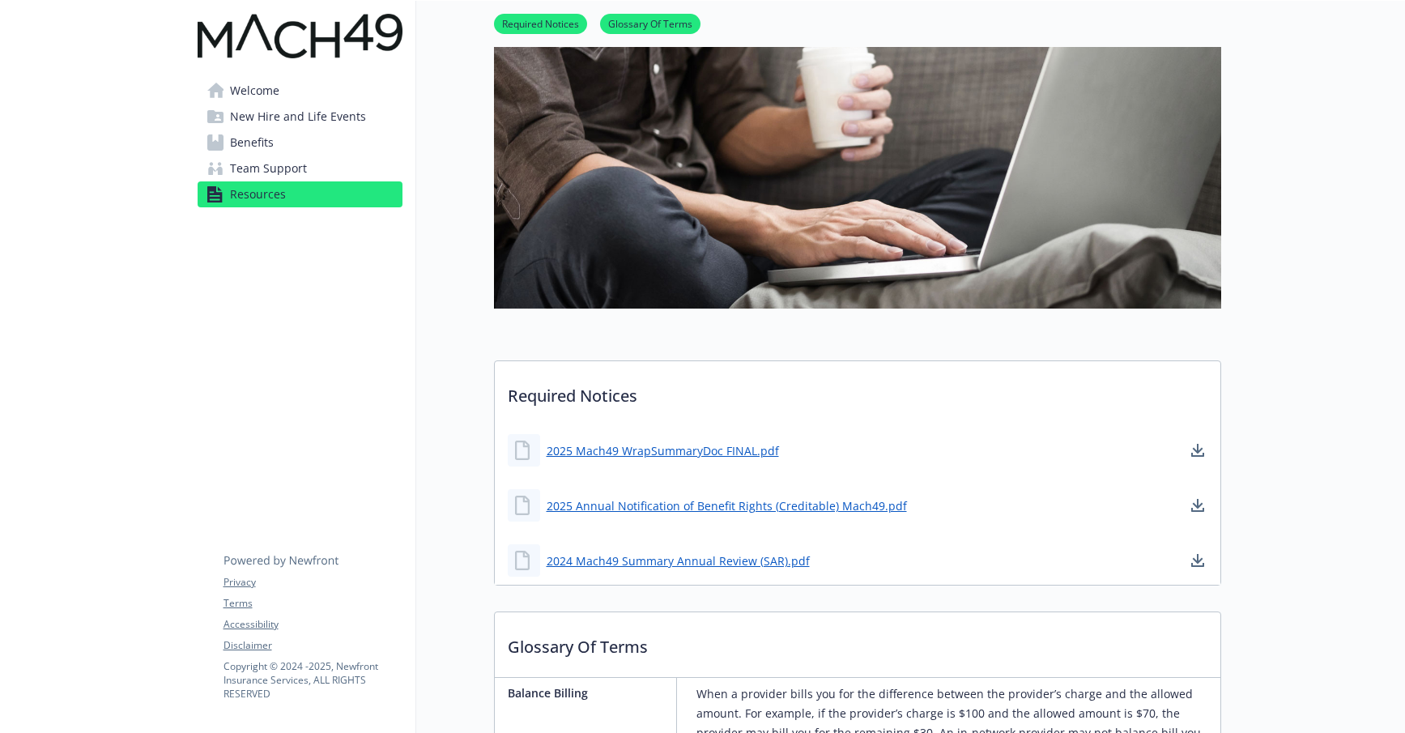 The image size is (1405, 733). Describe the element at coordinates (300, 117) in the screenshot. I see `a: New Hire and Life Events` at that location.